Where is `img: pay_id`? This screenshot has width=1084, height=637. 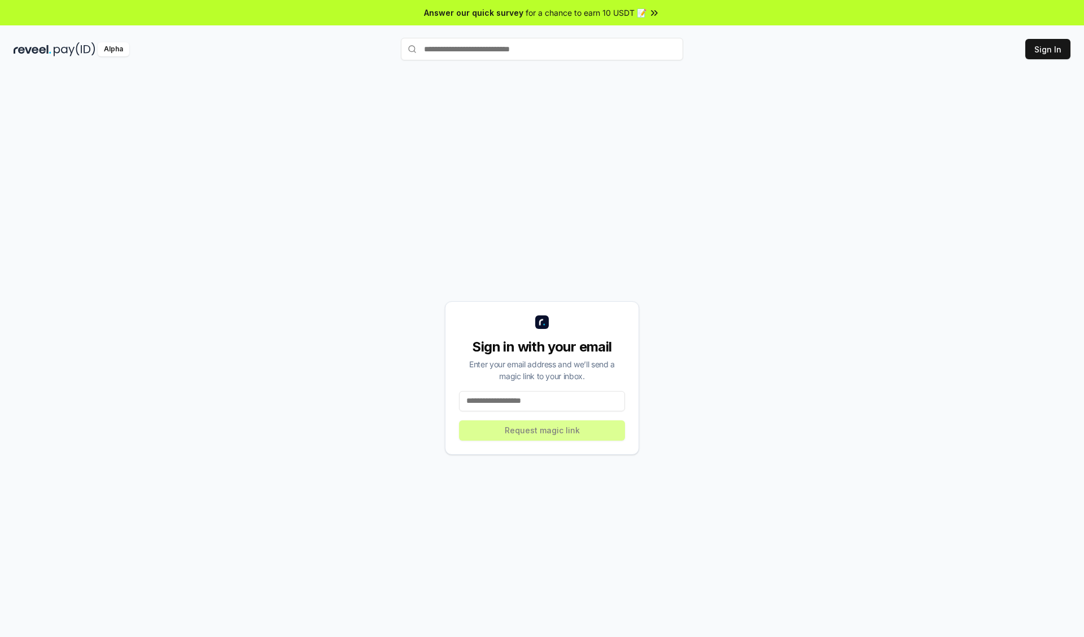 img: pay_id is located at coordinates (75, 49).